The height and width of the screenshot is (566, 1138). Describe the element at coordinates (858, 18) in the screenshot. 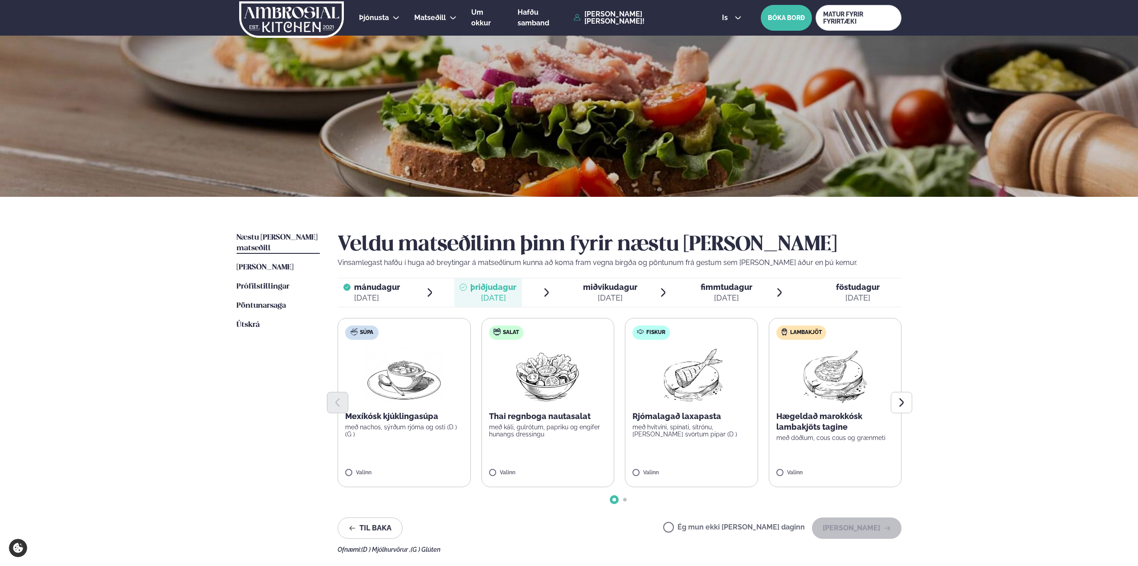

I see `a: MATUR FYRIR FYRIRTÆKI` at that location.